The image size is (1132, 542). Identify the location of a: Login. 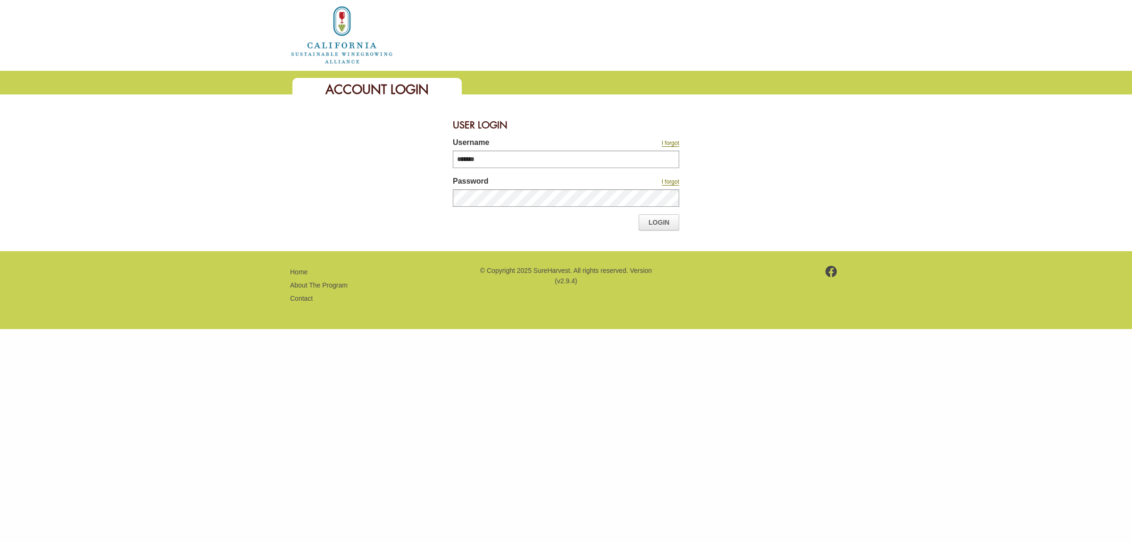
(659, 222).